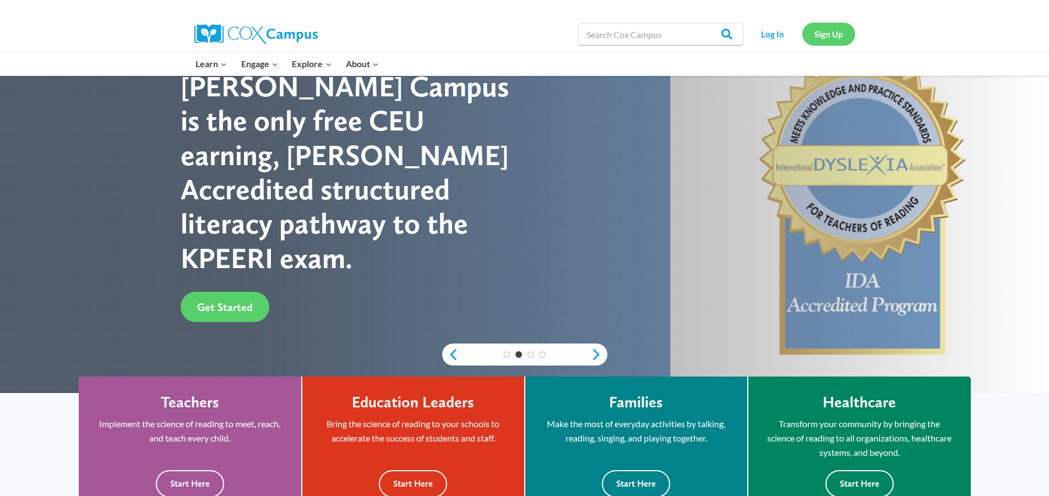 This screenshot has width=1049, height=496. I want to click on input: Search Cox Campus, so click(661, 34).